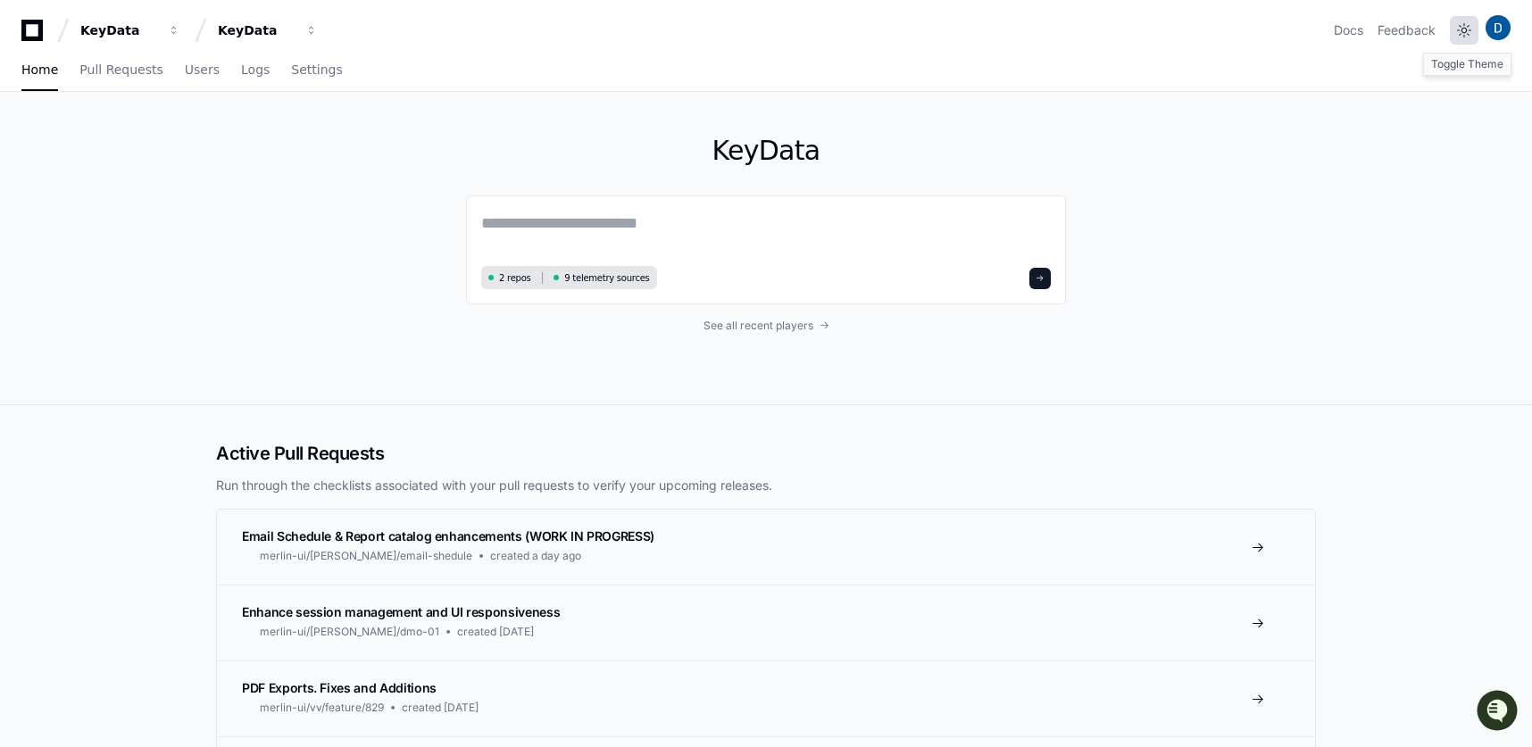 Image resolution: width=1532 pixels, height=747 pixels. I want to click on h2: Active Pull Requests, so click(766, 454).